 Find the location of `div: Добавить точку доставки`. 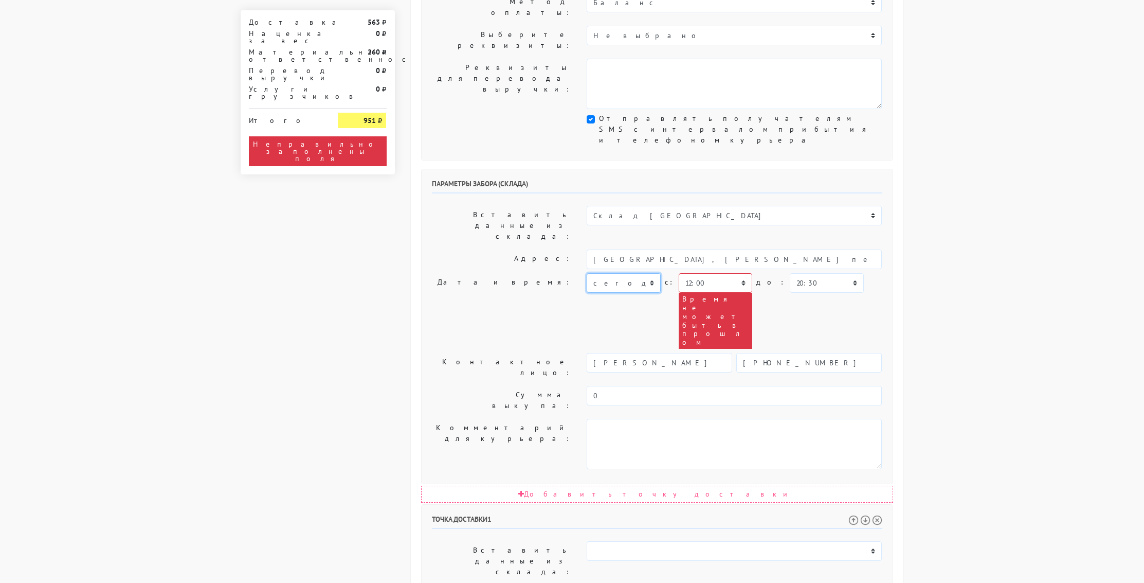

div: Добавить точку доставки is located at coordinates (657, 494).